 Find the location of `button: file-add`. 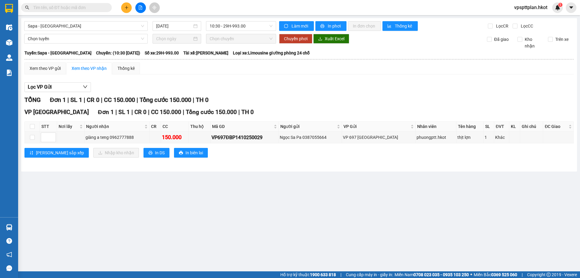

button: file-add is located at coordinates (141, 8).